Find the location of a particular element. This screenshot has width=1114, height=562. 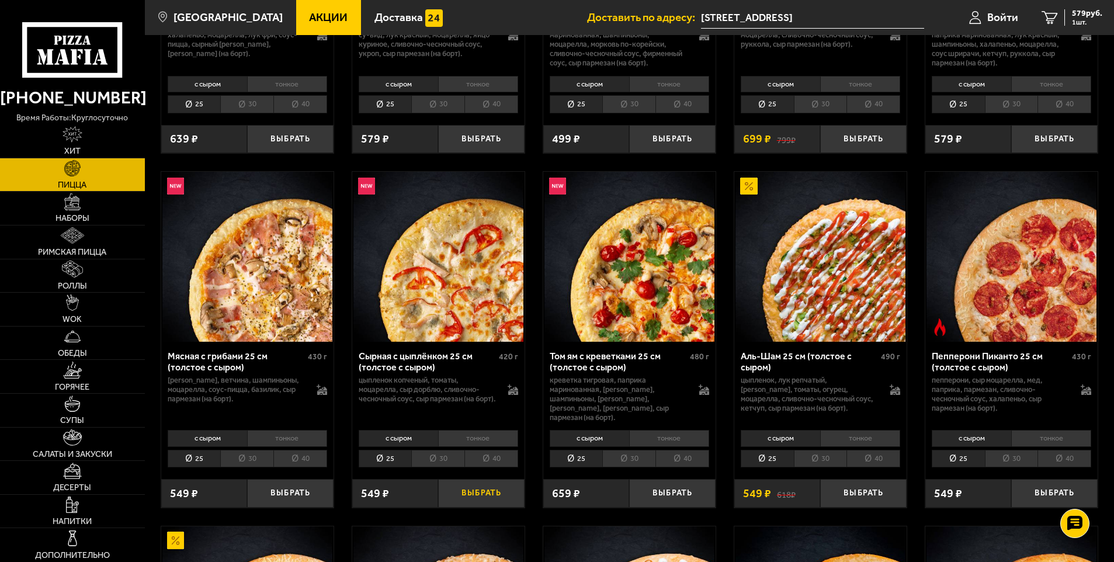

span: Роллы is located at coordinates (72, 286).